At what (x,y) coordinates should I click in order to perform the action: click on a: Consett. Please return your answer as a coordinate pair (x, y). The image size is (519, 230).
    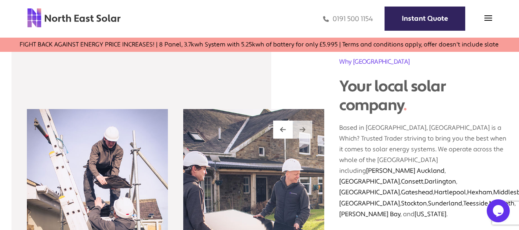
    Looking at the image, I should click on (412, 181).